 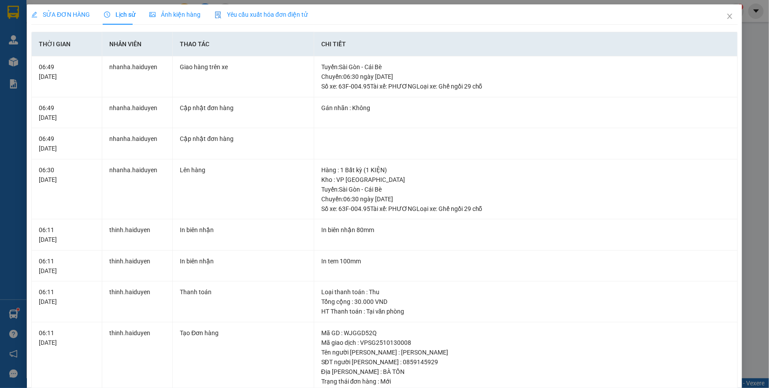 I want to click on span: Ảnh kiện hàng, so click(x=175, y=15).